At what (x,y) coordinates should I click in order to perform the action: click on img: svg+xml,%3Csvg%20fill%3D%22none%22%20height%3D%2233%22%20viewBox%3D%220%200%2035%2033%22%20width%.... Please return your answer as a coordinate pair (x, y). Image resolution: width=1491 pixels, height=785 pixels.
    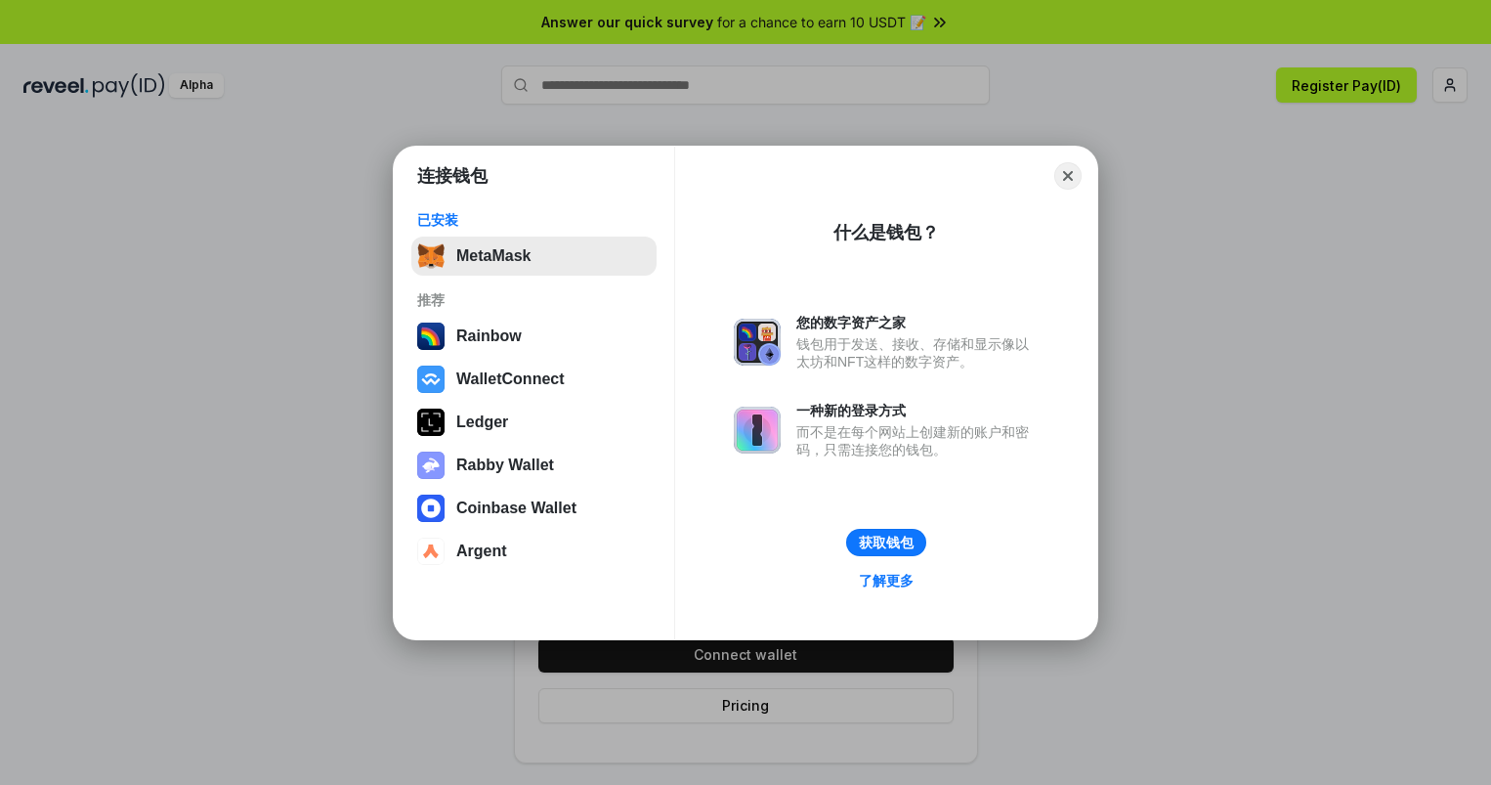
    Looking at the image, I should click on (431, 256).